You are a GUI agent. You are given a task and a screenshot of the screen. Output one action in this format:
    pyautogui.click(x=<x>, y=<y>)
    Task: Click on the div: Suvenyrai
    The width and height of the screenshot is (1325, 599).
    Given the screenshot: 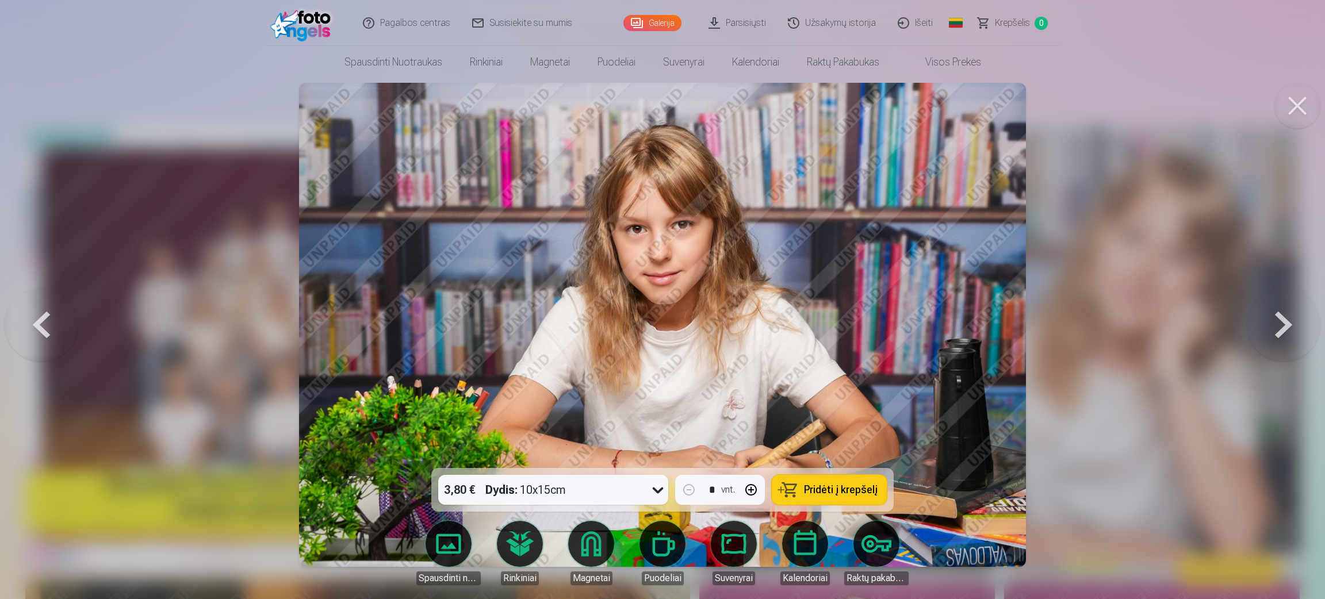 What is the action you would take?
    pyautogui.click(x=734, y=579)
    